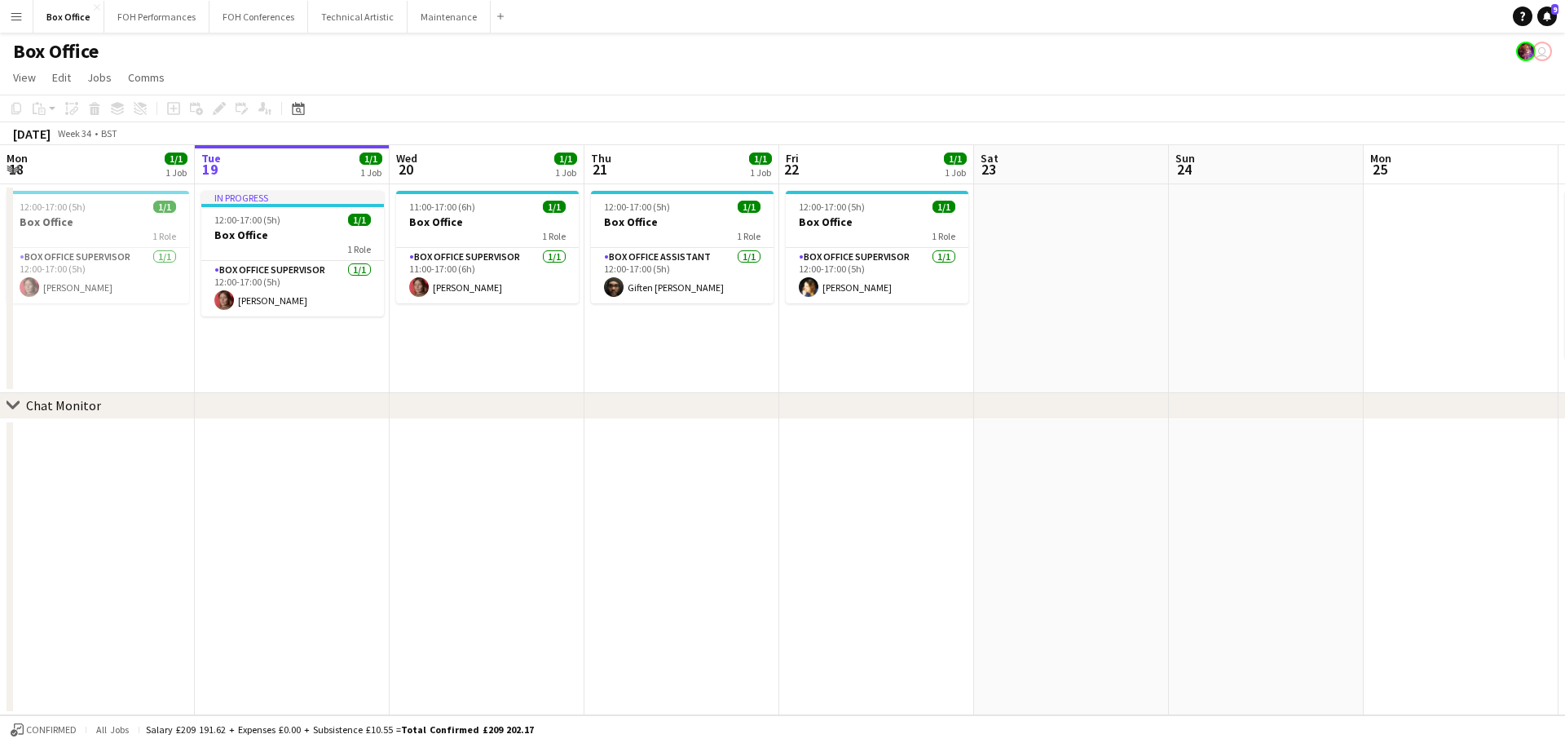 The image size is (1565, 743). Describe the element at coordinates (467, 729) in the screenshot. I see `span: Total Confirmed £209 202.17` at that location.